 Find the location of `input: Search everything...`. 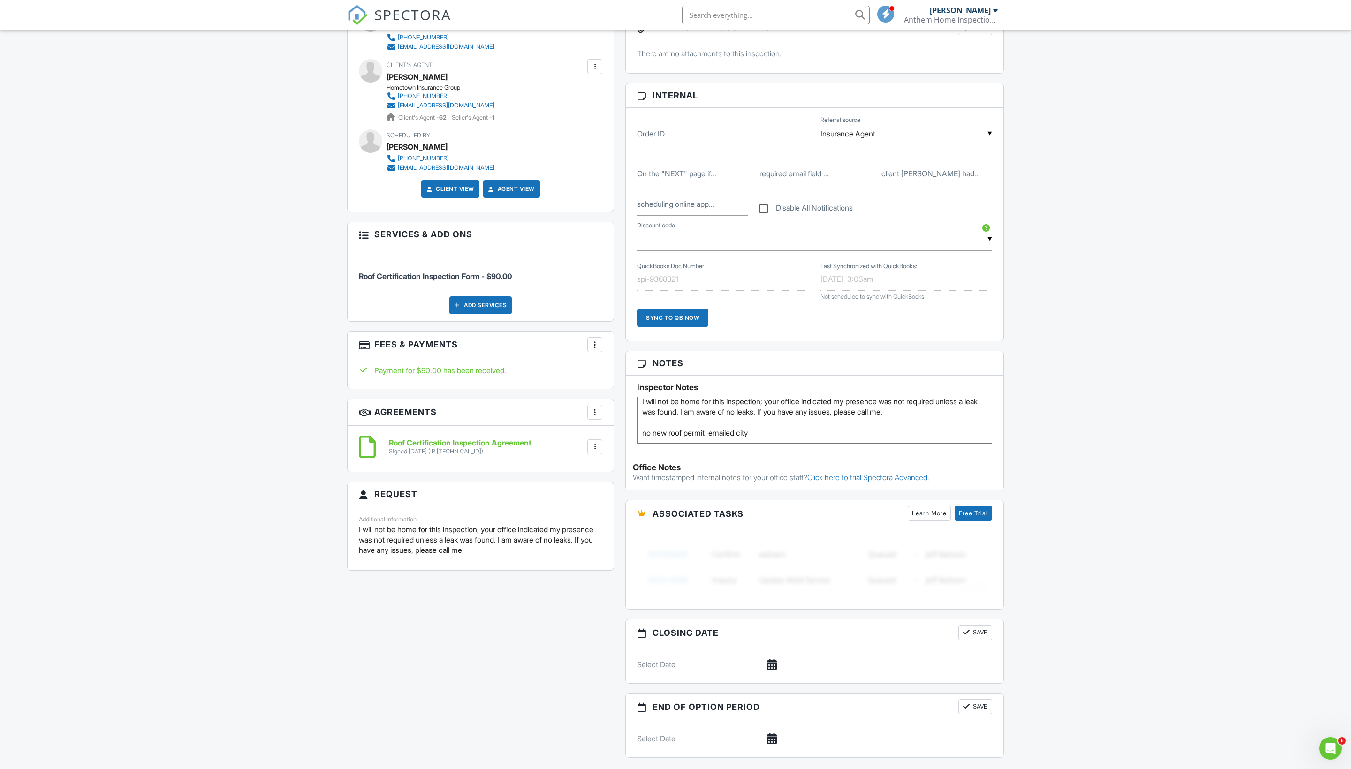

input: Search everything... is located at coordinates (776, 15).